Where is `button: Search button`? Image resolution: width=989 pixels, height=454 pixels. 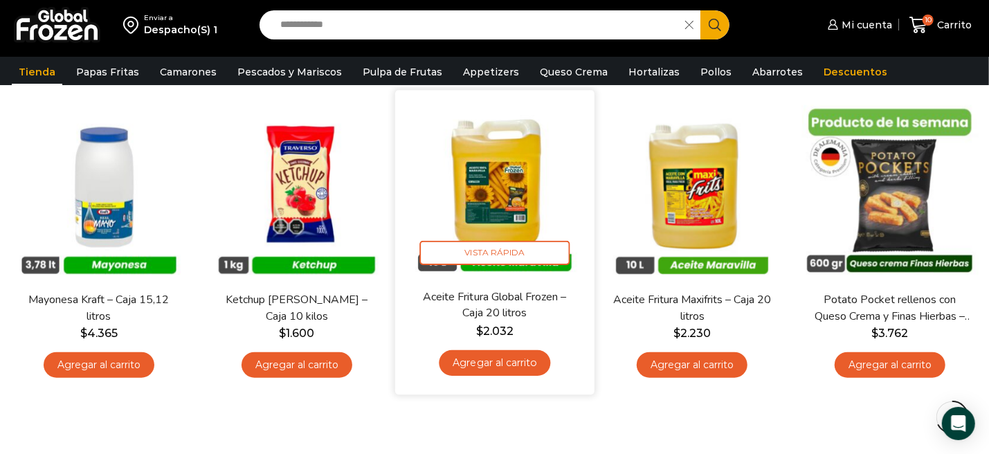
button: Search button is located at coordinates (715, 25).